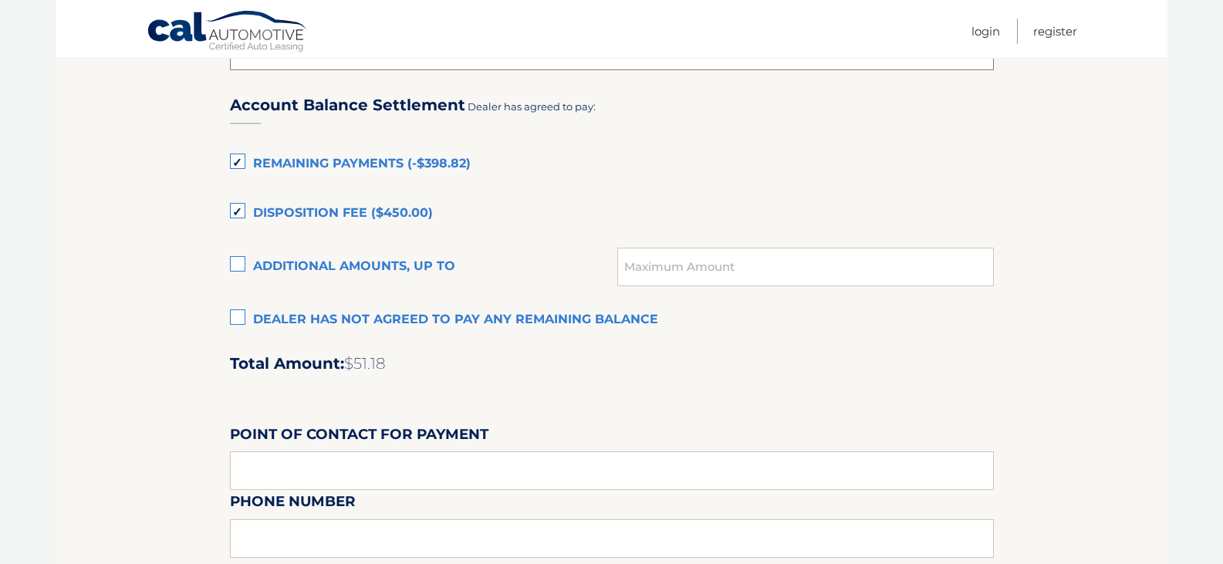  What do you see at coordinates (985, 31) in the screenshot?
I see `a: Login` at bounding box center [985, 31].